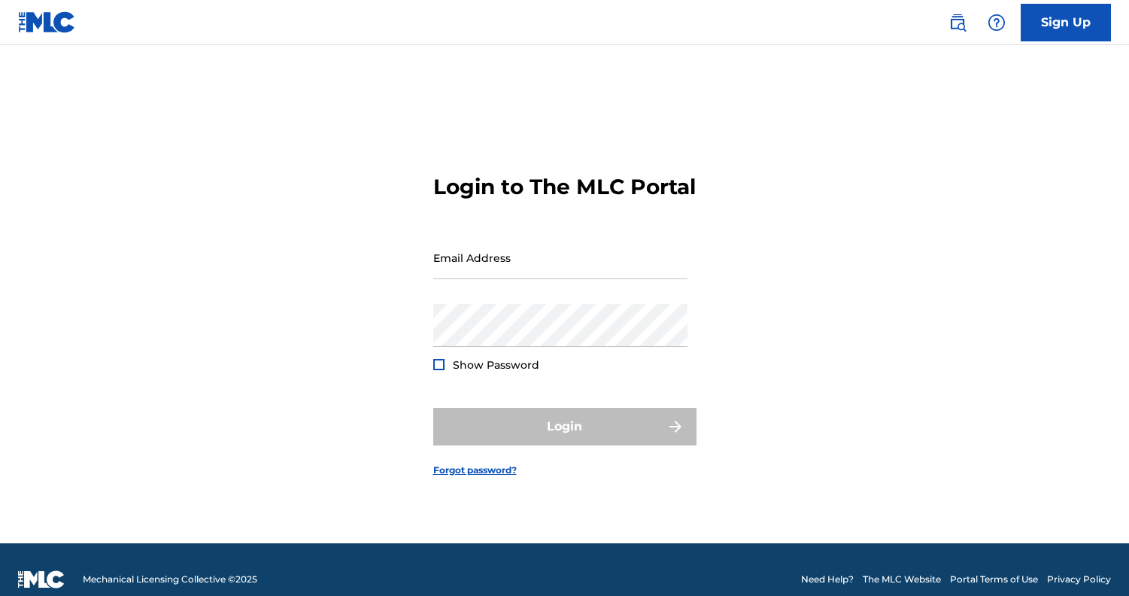 The height and width of the screenshot is (596, 1129). I want to click on a: Need Help?, so click(828, 579).